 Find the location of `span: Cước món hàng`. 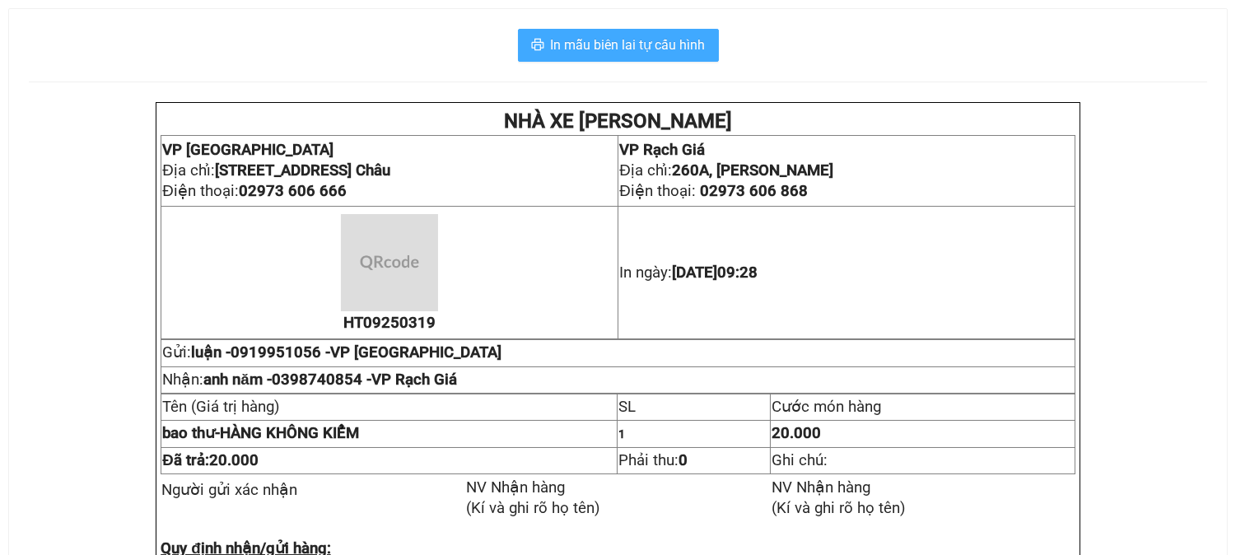

span: Cước món hàng is located at coordinates (826, 407).